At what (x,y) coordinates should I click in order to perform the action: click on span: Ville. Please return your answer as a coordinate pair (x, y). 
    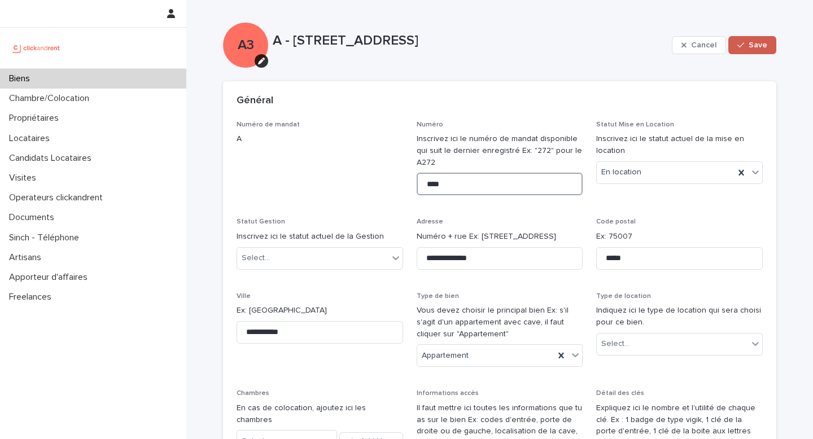
    Looking at the image, I should click on (243, 296).